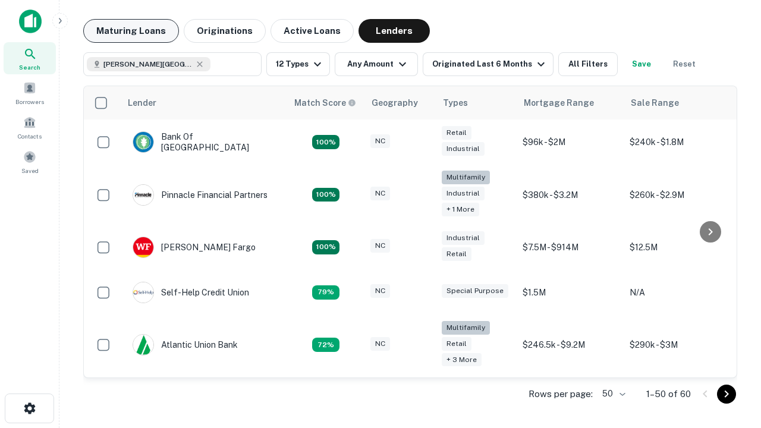  Describe the element at coordinates (204, 103) in the screenshot. I see `th: Lender` at that location.